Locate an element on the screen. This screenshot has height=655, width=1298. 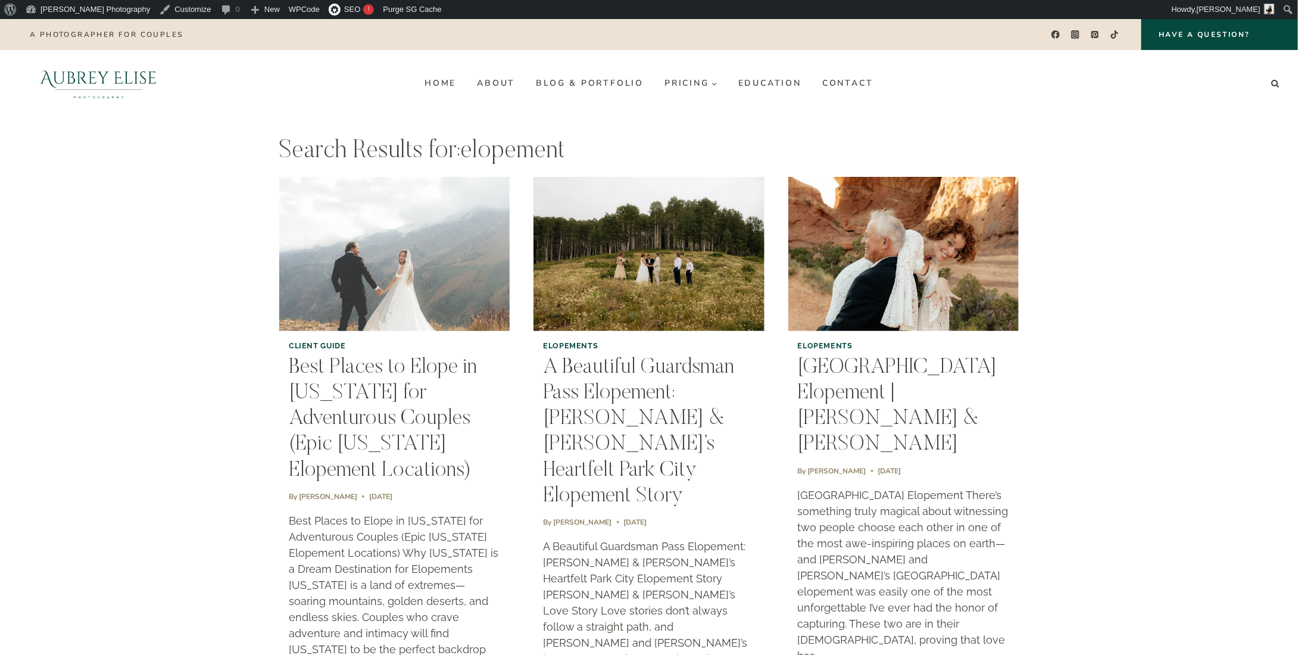
a: Have a Question? is located at coordinates (1219, 35).